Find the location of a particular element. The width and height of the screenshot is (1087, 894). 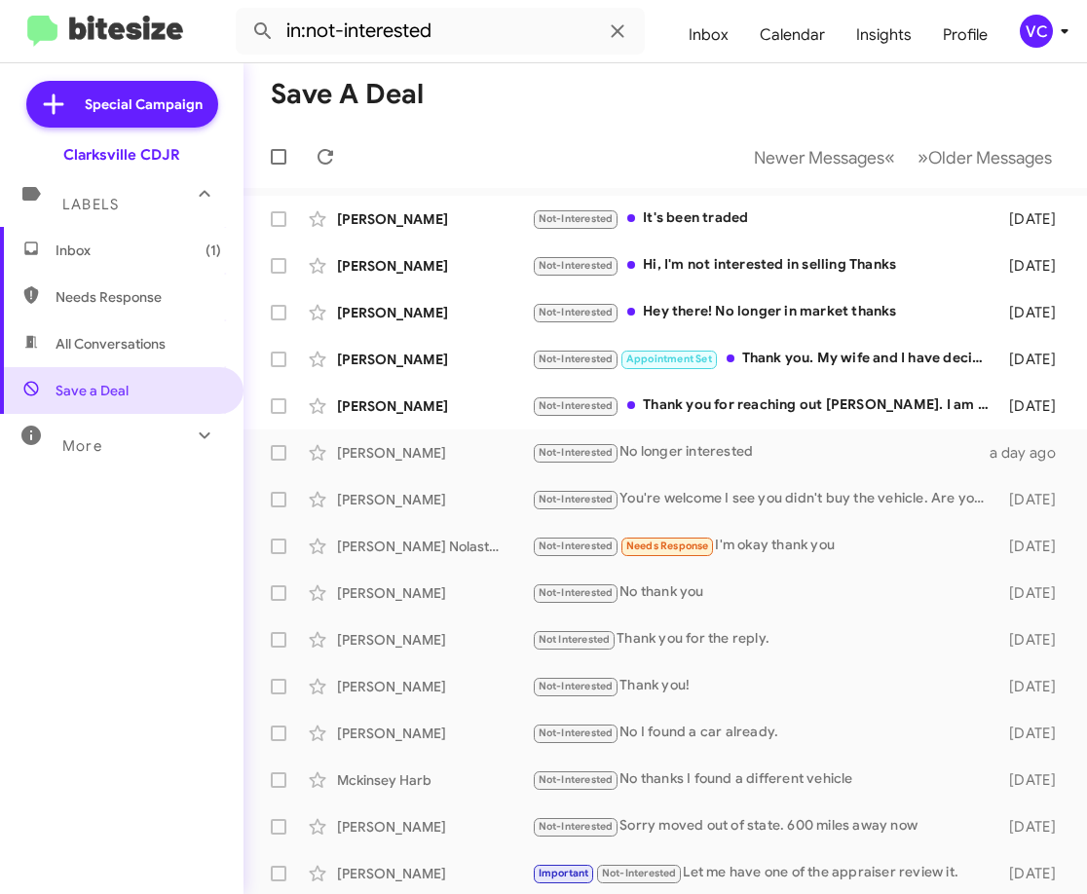

div: Sorry moved out of state. 600 miles away now is located at coordinates (765, 826).